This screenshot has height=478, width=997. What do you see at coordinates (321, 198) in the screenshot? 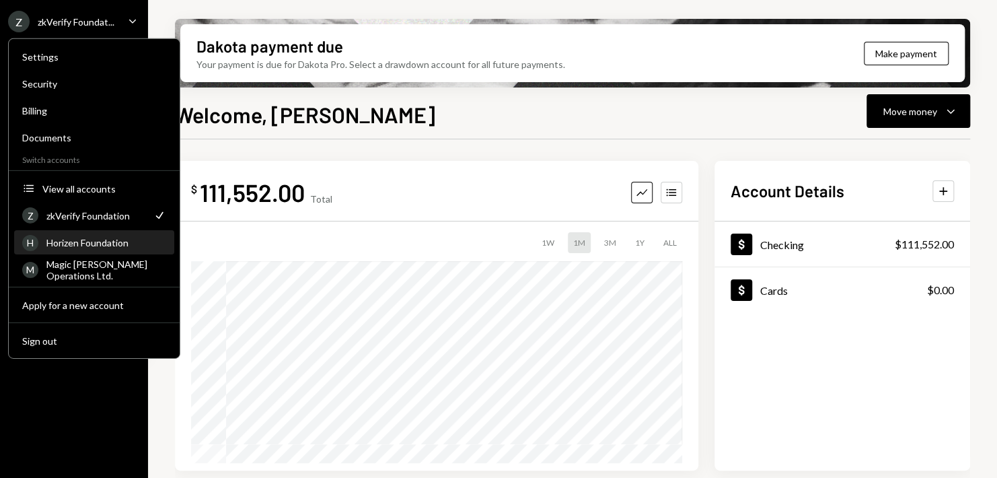
I see `div: Total` at bounding box center [321, 198].